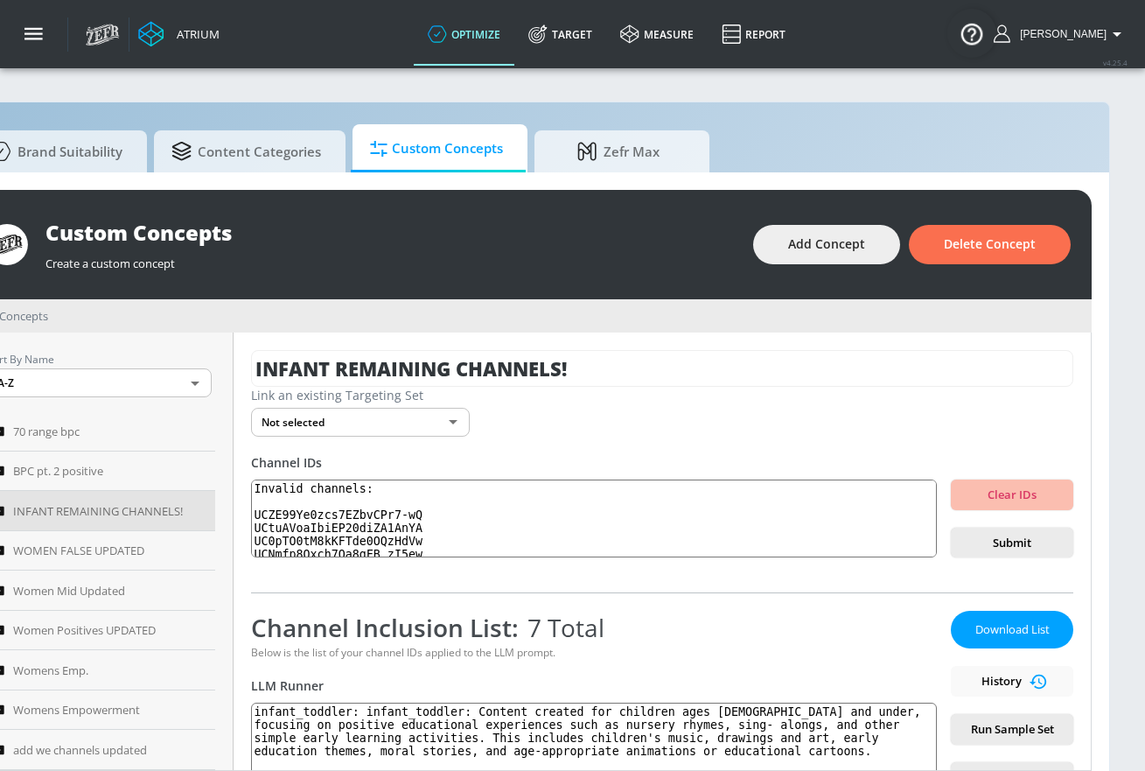 Image resolution: width=1145 pixels, height=771 pixels. What do you see at coordinates (1012, 629) in the screenshot?
I see `span: Download List` at bounding box center [1012, 629].